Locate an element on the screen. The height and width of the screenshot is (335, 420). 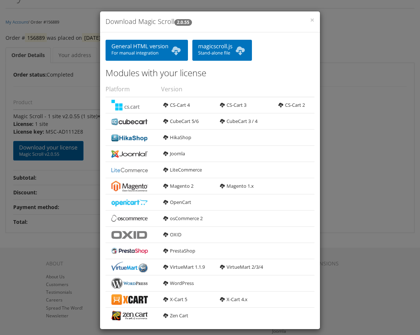
span: For manual integration is located at coordinates (147, 53).